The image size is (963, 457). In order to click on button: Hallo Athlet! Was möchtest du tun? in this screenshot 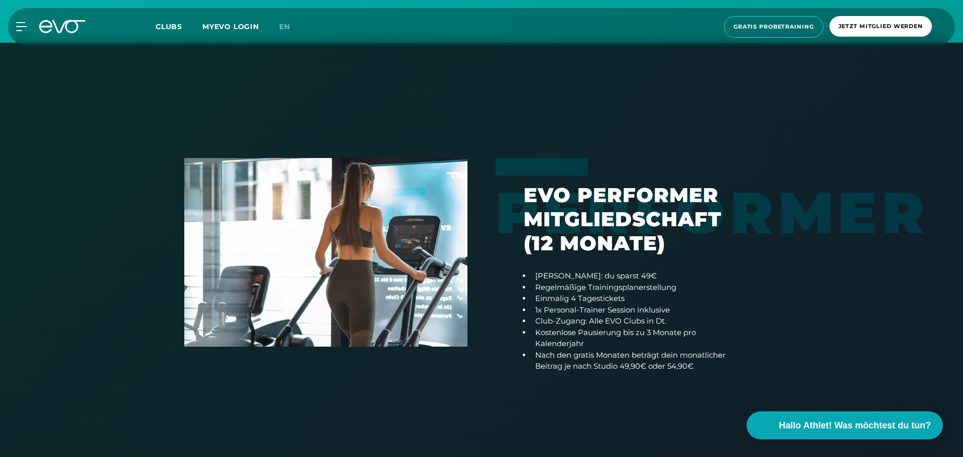, I will do `click(844, 426)`.